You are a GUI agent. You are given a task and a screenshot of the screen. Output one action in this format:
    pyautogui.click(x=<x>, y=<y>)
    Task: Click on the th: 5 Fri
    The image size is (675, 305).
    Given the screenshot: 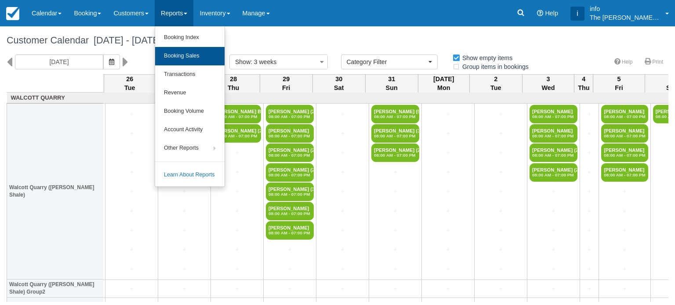 What is the action you would take?
    pyautogui.click(x=618, y=83)
    